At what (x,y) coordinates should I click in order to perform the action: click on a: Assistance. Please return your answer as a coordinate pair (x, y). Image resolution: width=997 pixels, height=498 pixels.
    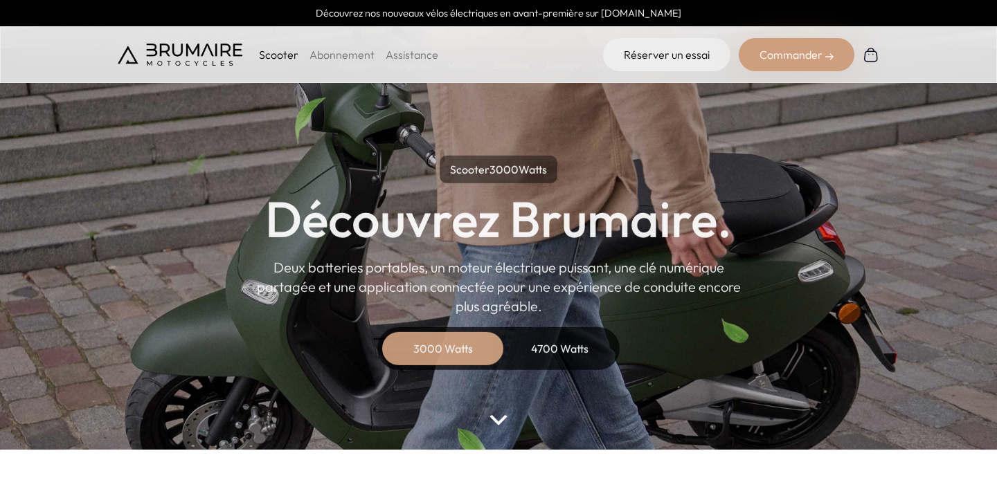
    Looking at the image, I should click on (412, 55).